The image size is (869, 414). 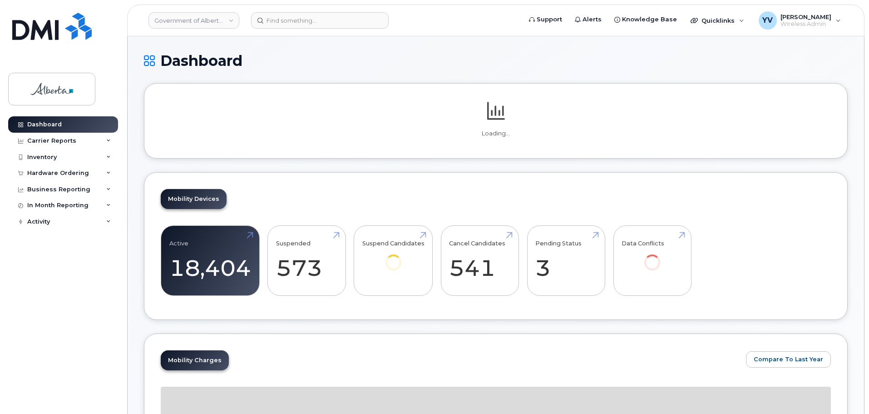 I want to click on a: Cancel Candidates 541, so click(x=479, y=261).